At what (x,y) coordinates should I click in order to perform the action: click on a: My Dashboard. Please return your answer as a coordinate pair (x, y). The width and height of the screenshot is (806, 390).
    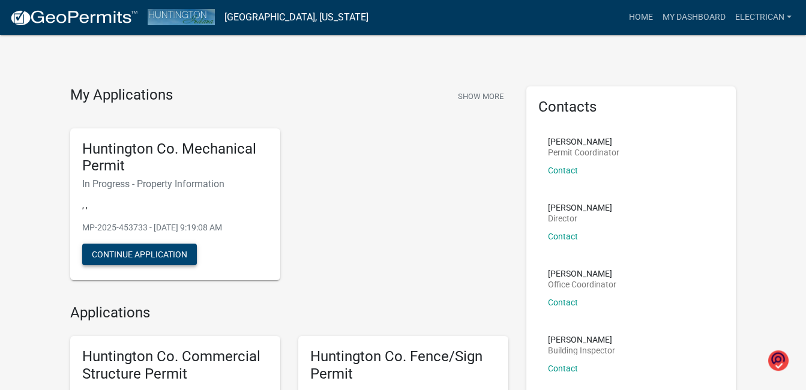
    Looking at the image, I should click on (694, 17).